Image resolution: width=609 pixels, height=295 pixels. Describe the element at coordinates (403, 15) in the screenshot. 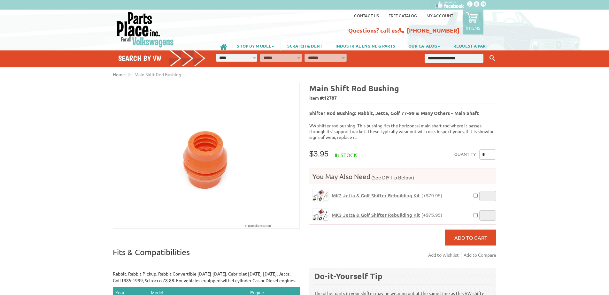

I see `a: Free Catalog` at that location.